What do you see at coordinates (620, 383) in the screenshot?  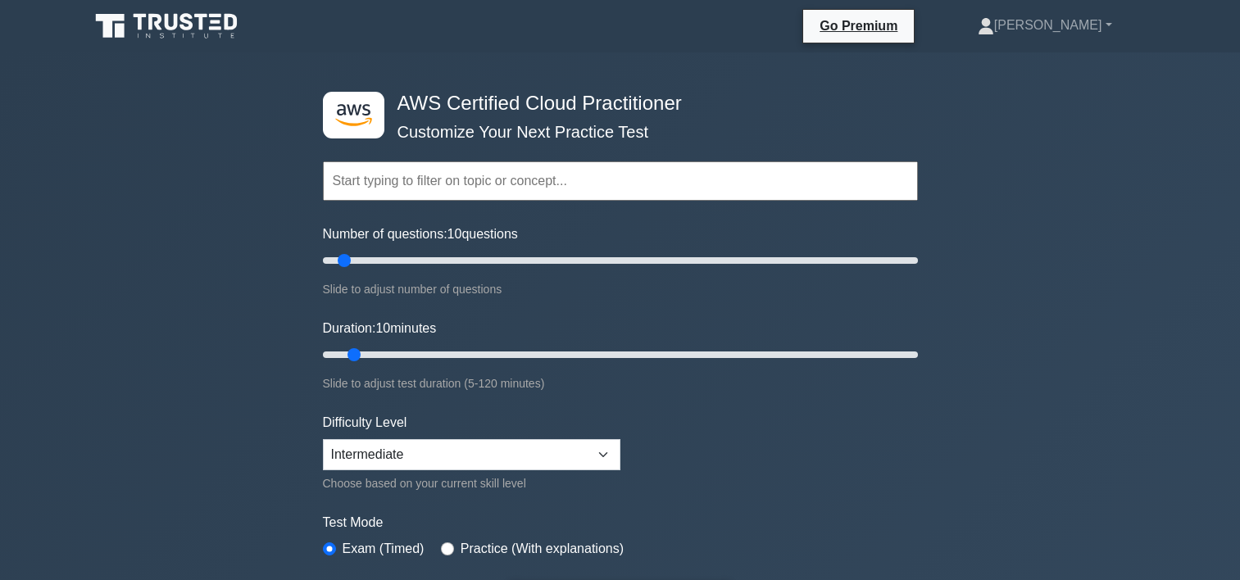 I see `div: Slide to adjust test duration (5-120 minutes)` at bounding box center [620, 383].